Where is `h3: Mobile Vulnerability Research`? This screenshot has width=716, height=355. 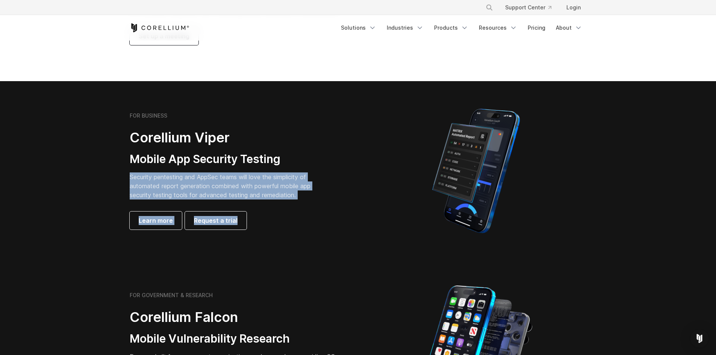 h3: Mobile Vulnerability Research is located at coordinates (235, 339).